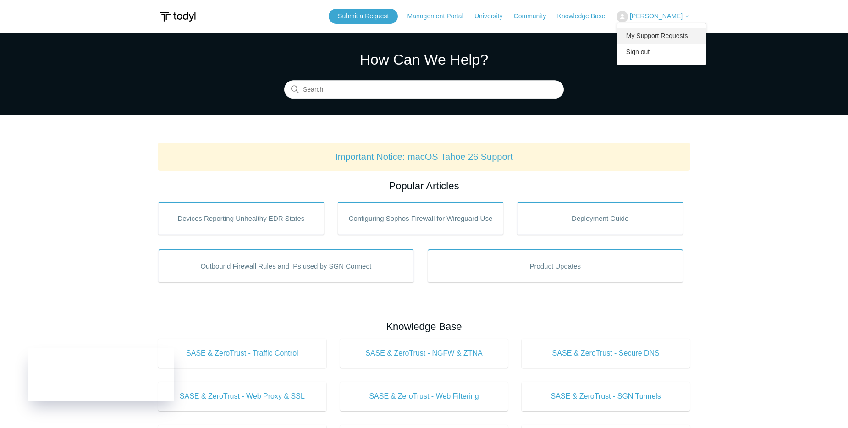 Image resolution: width=848 pixels, height=428 pixels. I want to click on input: Search, so click(424, 90).